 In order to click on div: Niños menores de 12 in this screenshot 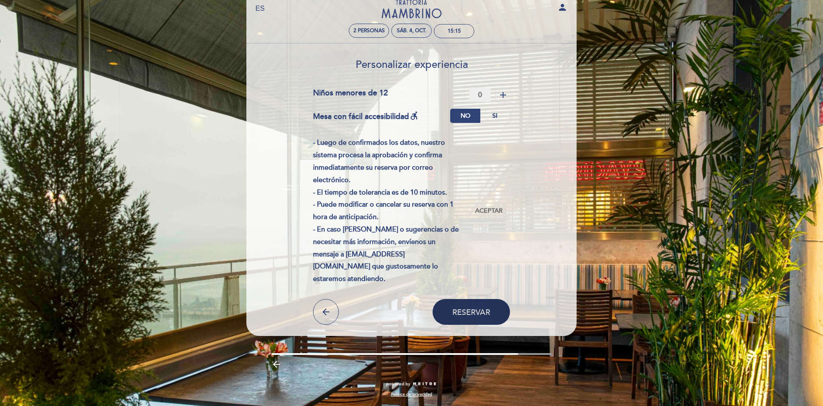, I will do `click(351, 95)`.